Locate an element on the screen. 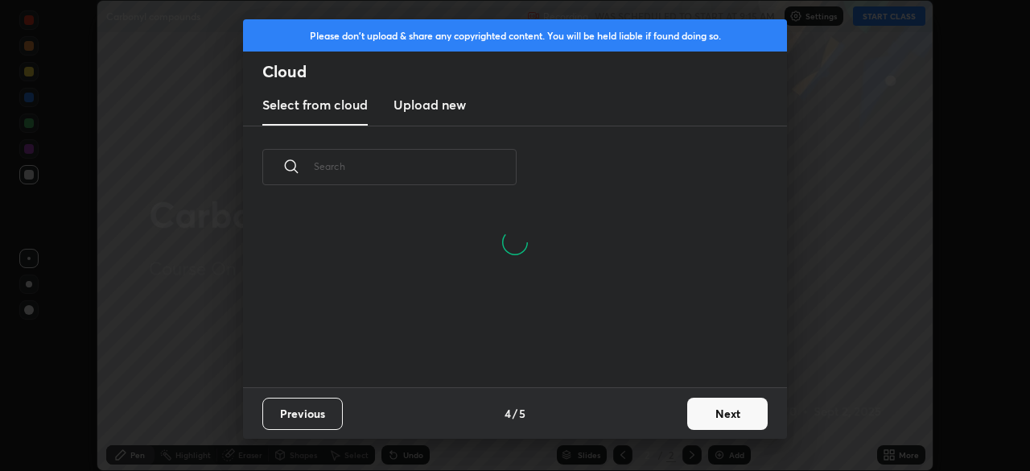 The height and width of the screenshot is (471, 1030). h3: Upload new is located at coordinates (430, 105).